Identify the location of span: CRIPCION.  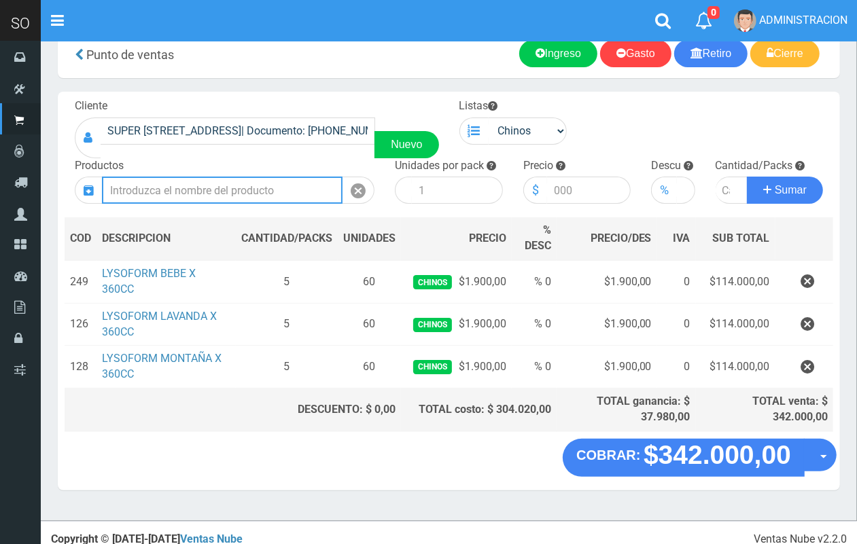
(146, 238).